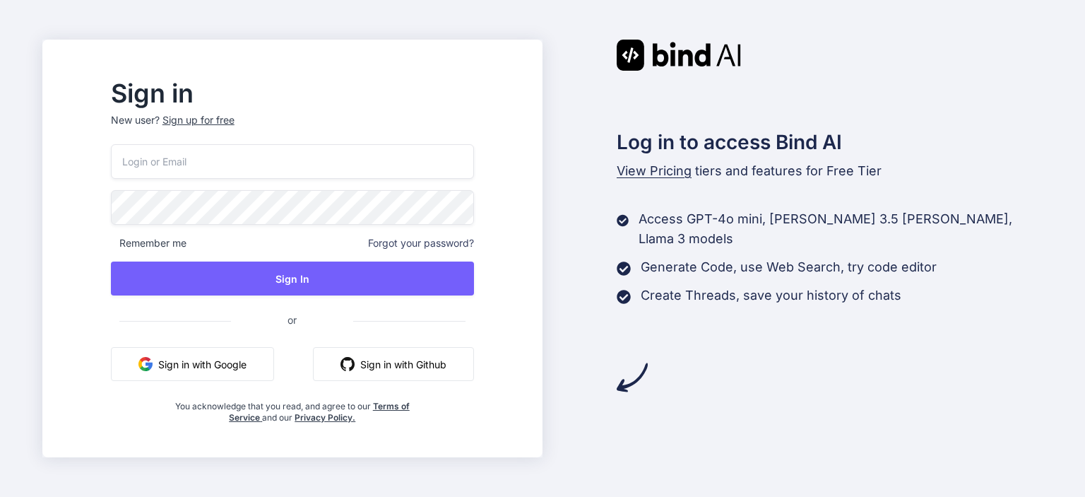  What do you see at coordinates (292, 161) in the screenshot?
I see `input: Login or Email` at bounding box center [292, 161].